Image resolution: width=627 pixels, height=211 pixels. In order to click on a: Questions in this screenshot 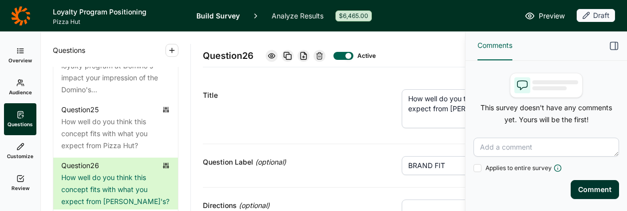, I will do `click(20, 119)`.